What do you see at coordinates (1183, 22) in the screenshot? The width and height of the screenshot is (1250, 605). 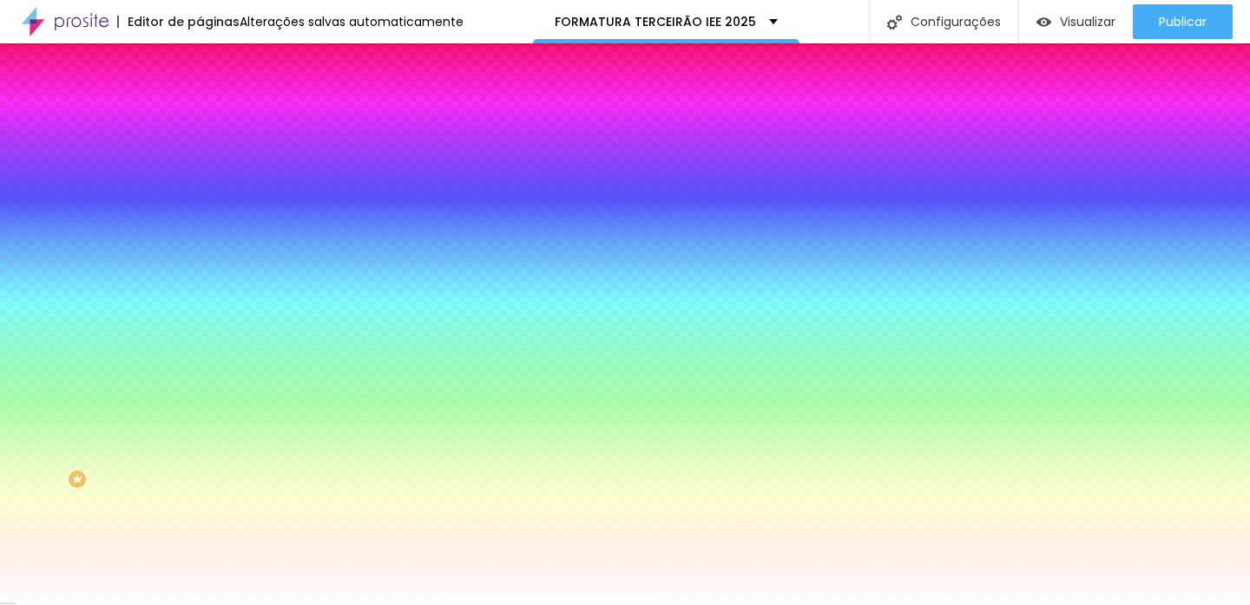 I see `span: Publicar` at bounding box center [1183, 22].